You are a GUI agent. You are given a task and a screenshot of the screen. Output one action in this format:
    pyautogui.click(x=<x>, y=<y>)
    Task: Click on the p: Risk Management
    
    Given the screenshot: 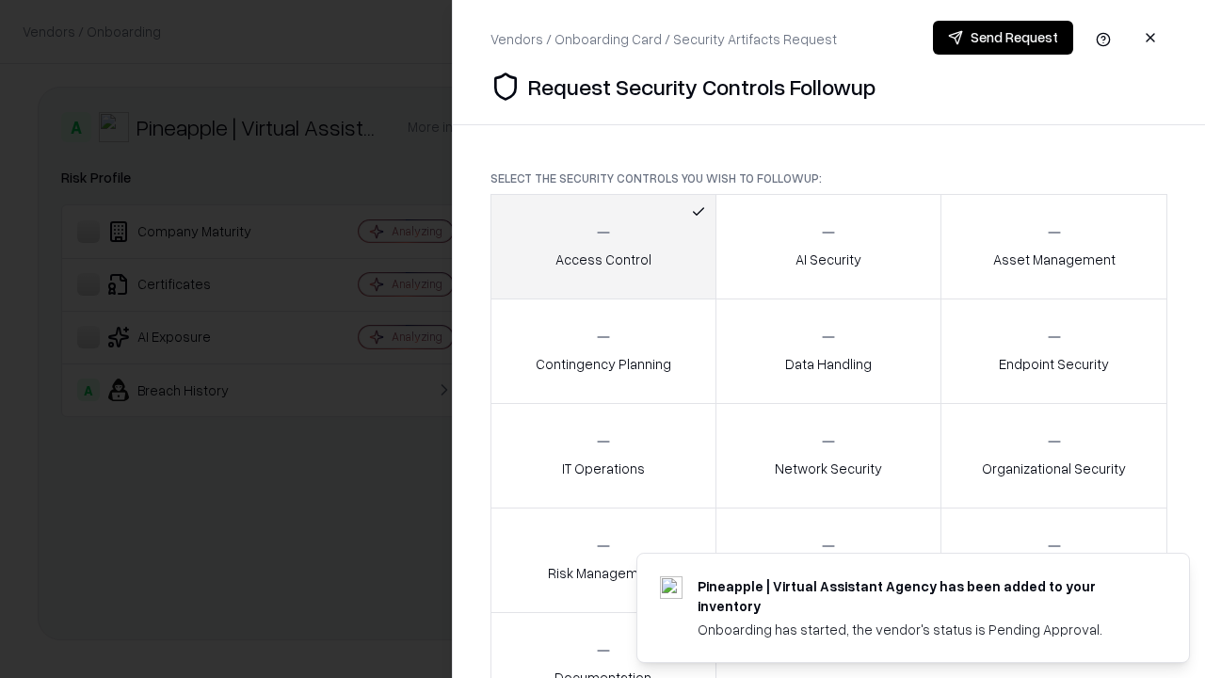 What is the action you would take?
    pyautogui.click(x=603, y=572)
    